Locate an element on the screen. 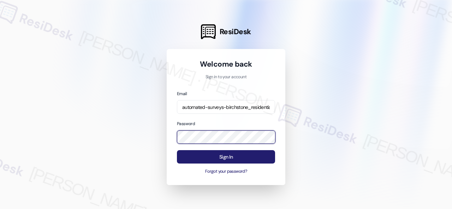 The height and width of the screenshot is (209, 452). h1: Welcome back is located at coordinates (226, 64).